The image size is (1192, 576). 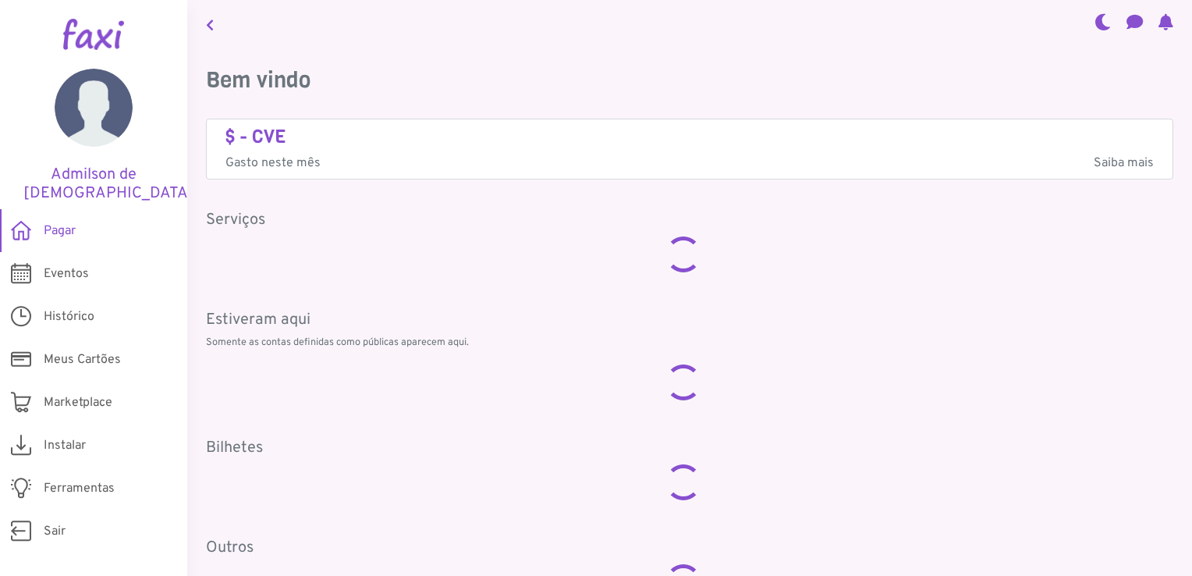 I want to click on p: Gasto neste mês, so click(x=689, y=163).